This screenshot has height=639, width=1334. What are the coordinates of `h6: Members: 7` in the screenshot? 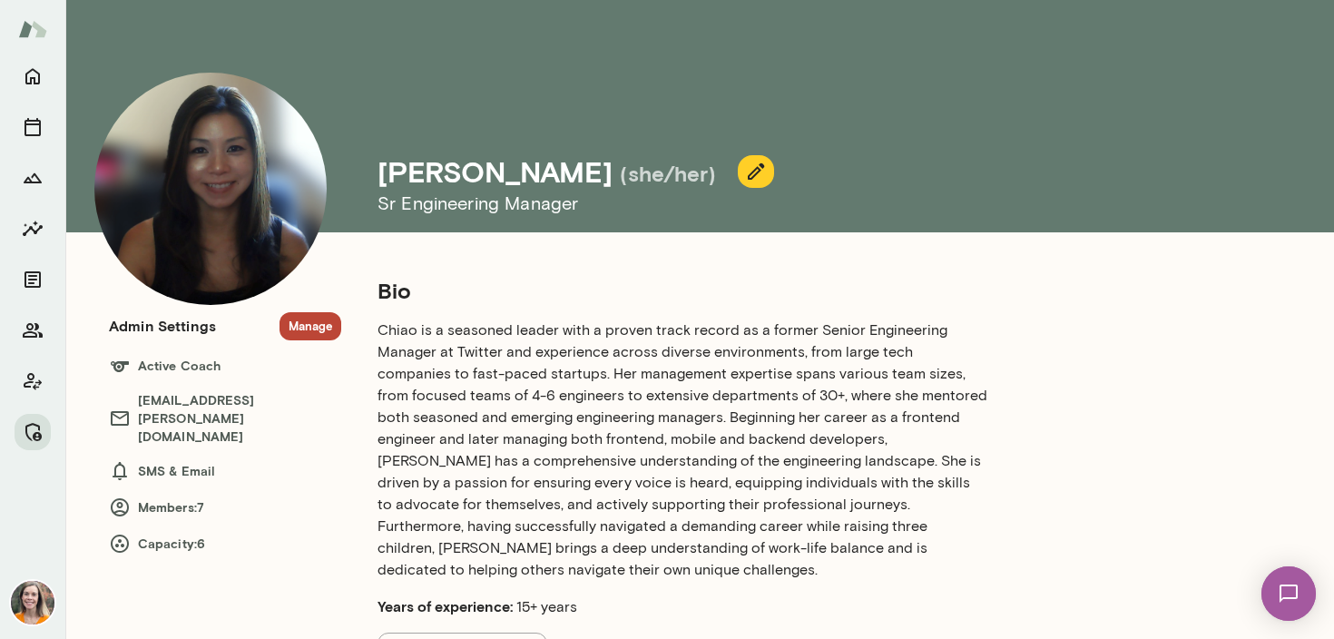 It's located at (225, 507).